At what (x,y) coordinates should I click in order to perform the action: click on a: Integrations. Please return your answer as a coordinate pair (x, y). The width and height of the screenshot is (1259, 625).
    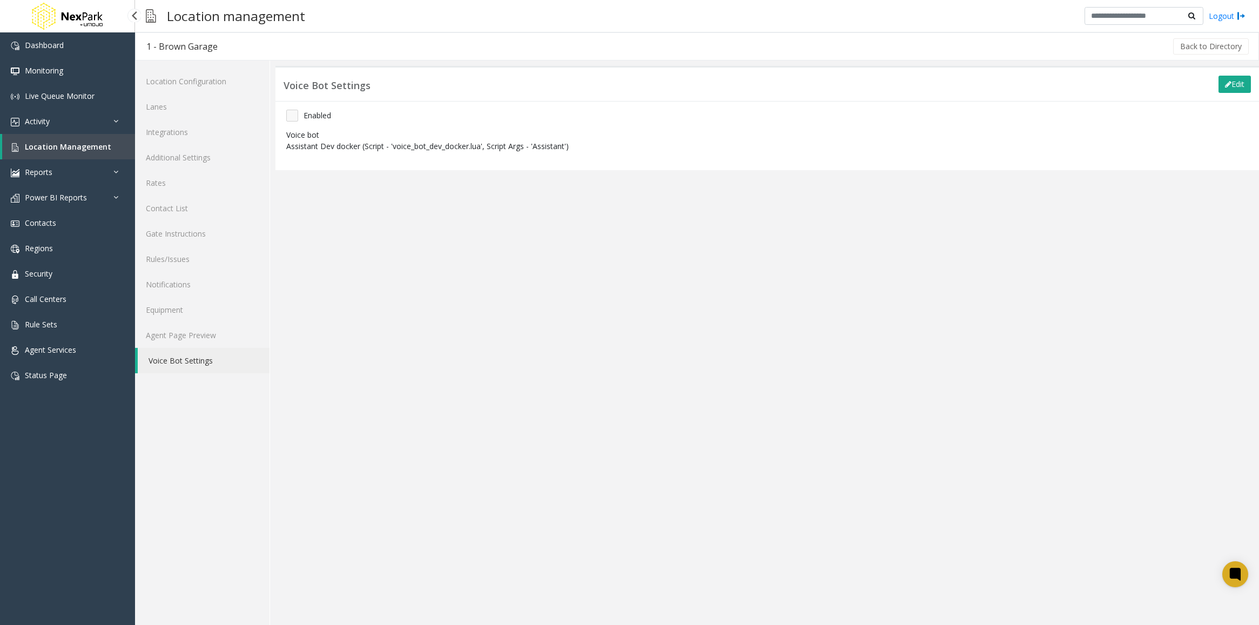
    Looking at the image, I should click on (202, 132).